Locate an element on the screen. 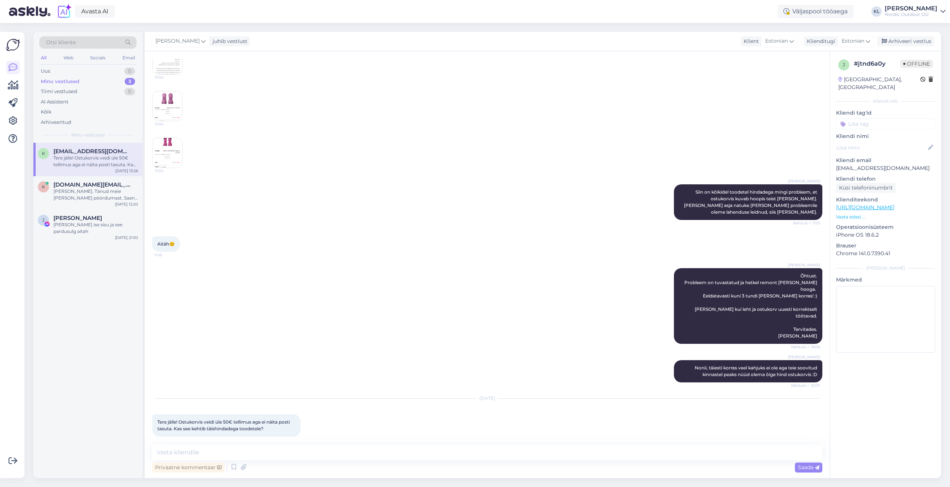 The width and height of the screenshot is (950, 487). div: Arhiveeritud is located at coordinates (56, 123).